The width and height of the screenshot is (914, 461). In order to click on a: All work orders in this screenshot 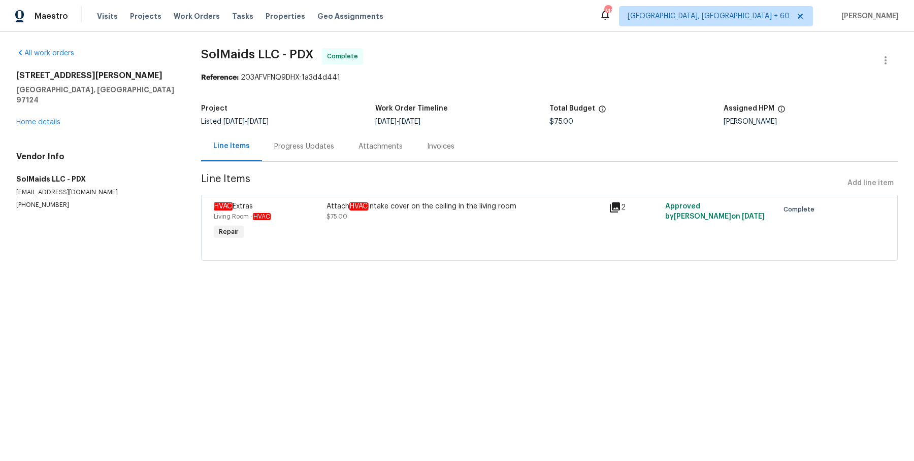, I will do `click(45, 53)`.